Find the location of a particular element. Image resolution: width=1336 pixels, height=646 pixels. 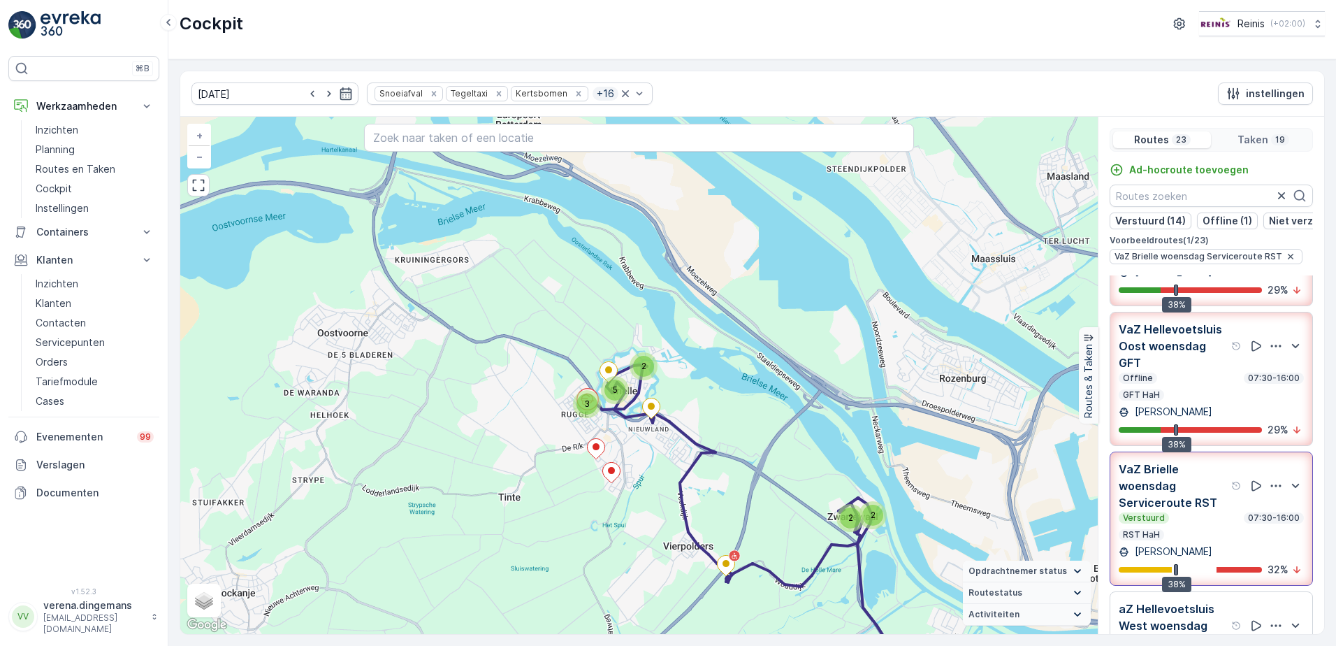

div: Tegeltaxi is located at coordinates (468, 93).